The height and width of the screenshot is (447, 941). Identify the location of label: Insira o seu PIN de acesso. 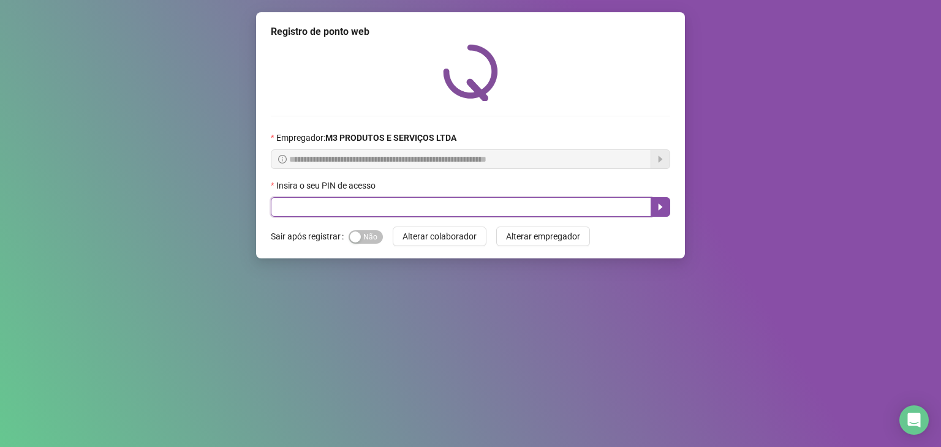
(327, 186).